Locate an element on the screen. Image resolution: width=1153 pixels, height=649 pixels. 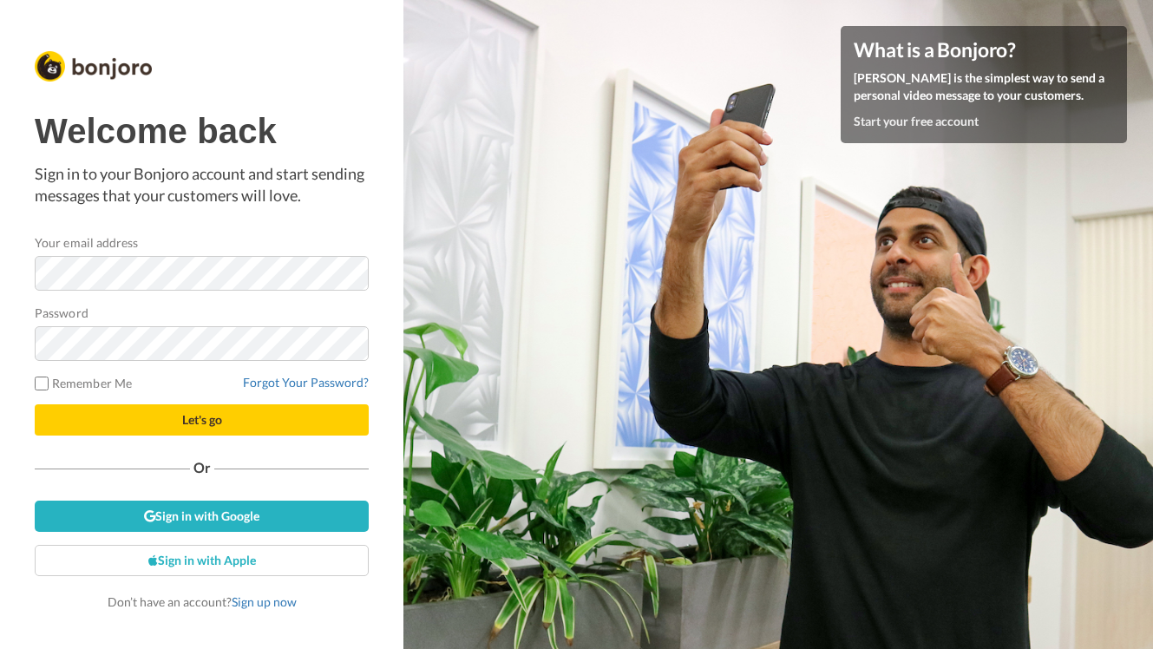
span: Let's go is located at coordinates (202, 419).